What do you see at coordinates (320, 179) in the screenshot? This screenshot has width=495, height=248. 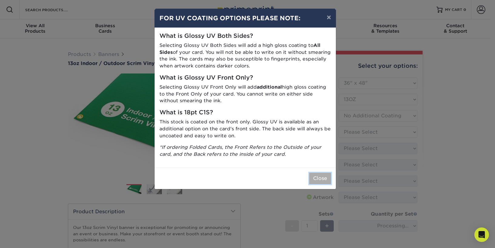 I see `button: Close` at bounding box center [320, 179].